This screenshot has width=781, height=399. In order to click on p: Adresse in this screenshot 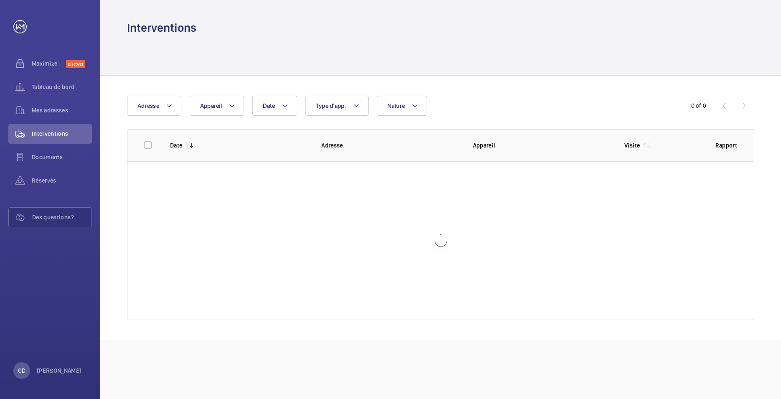, I will do `click(391, 146)`.